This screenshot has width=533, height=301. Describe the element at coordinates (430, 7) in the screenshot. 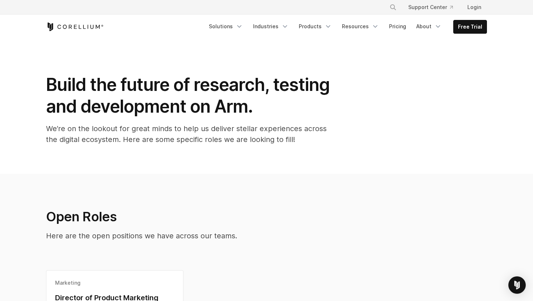

I see `a: Support Center` at that location.